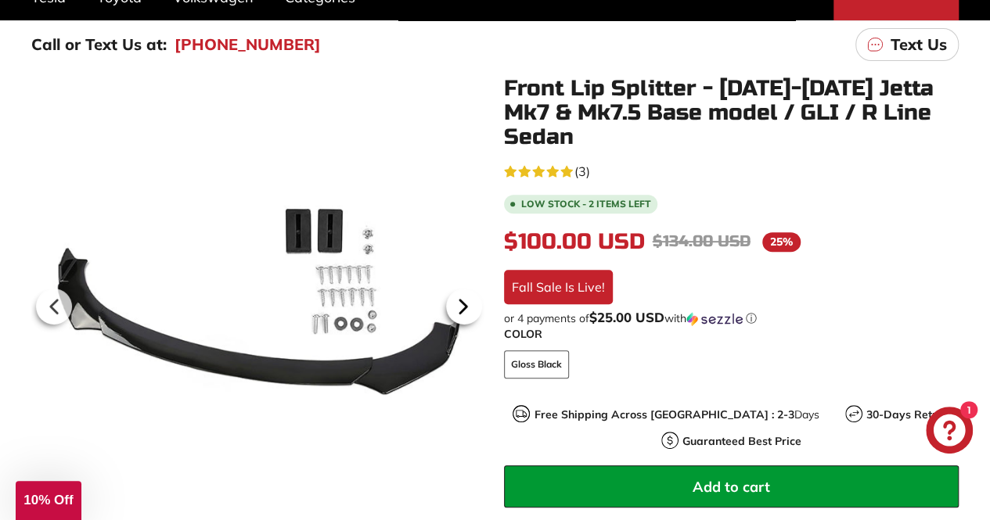  Describe the element at coordinates (48, 501) in the screenshot. I see `div: 10% Off` at that location.